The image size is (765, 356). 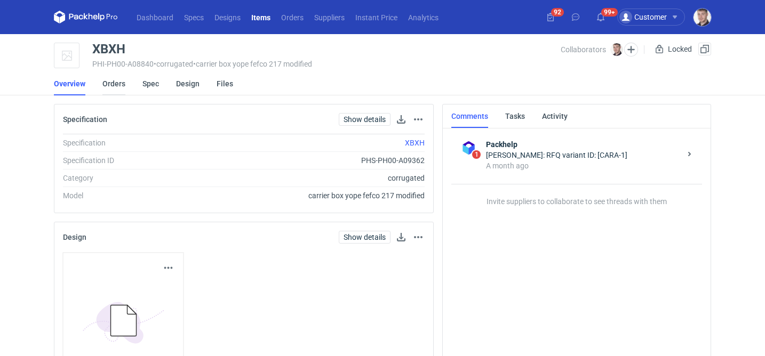 I want to click on button: Duplicate Item, so click(x=705, y=49).